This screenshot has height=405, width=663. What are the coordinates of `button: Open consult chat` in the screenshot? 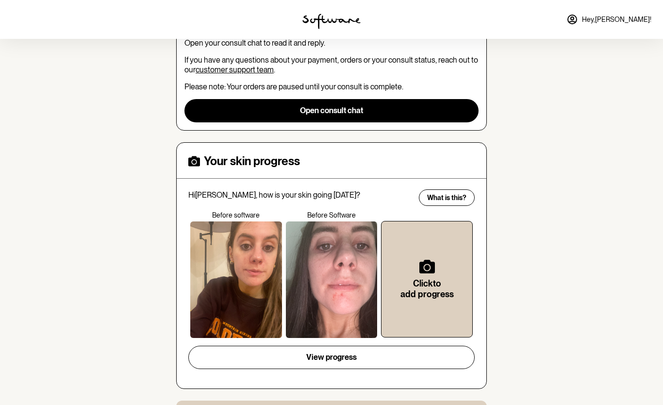 It's located at (331, 111).